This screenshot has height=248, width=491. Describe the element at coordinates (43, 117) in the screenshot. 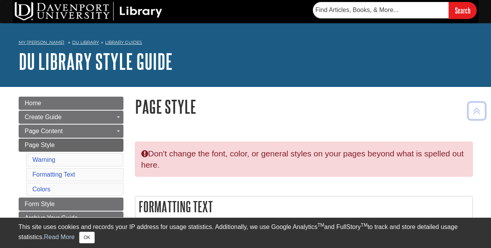

I see `span: Create Guide` at that location.